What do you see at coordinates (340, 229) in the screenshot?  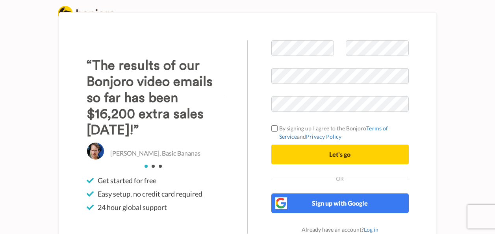 I see `span: Already have an account?` at bounding box center [340, 229].